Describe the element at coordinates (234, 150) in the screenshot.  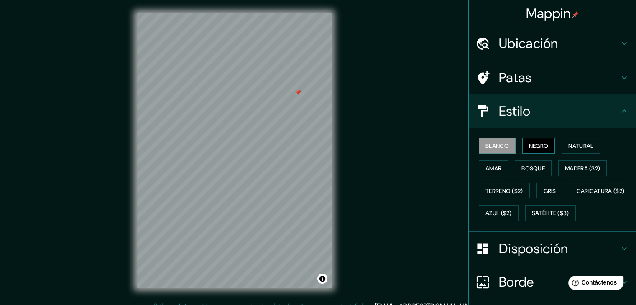
I see `canvas: Mapa` at that location.